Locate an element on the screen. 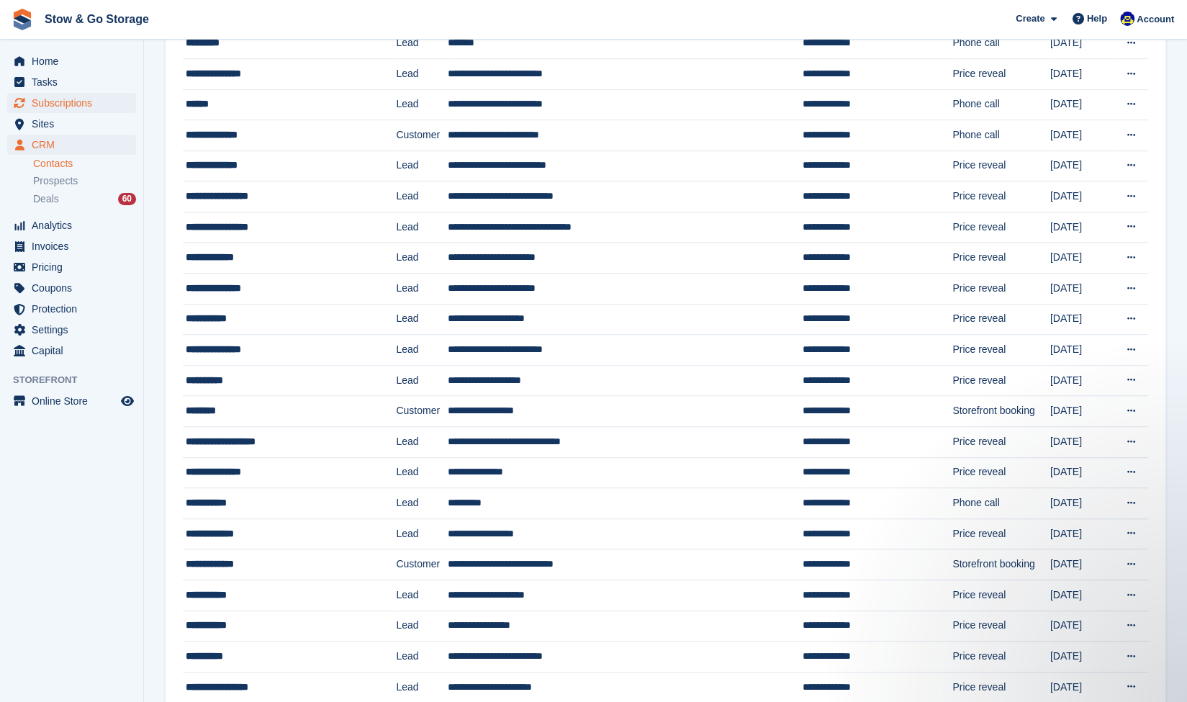 The height and width of the screenshot is (702, 1187). span: Home is located at coordinates (75, 61).